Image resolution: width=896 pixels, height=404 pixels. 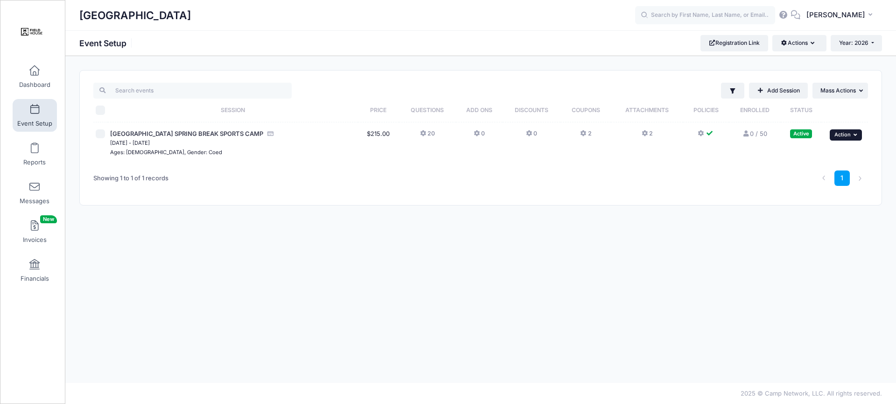 I want to click on span: Policies, so click(x=706, y=110).